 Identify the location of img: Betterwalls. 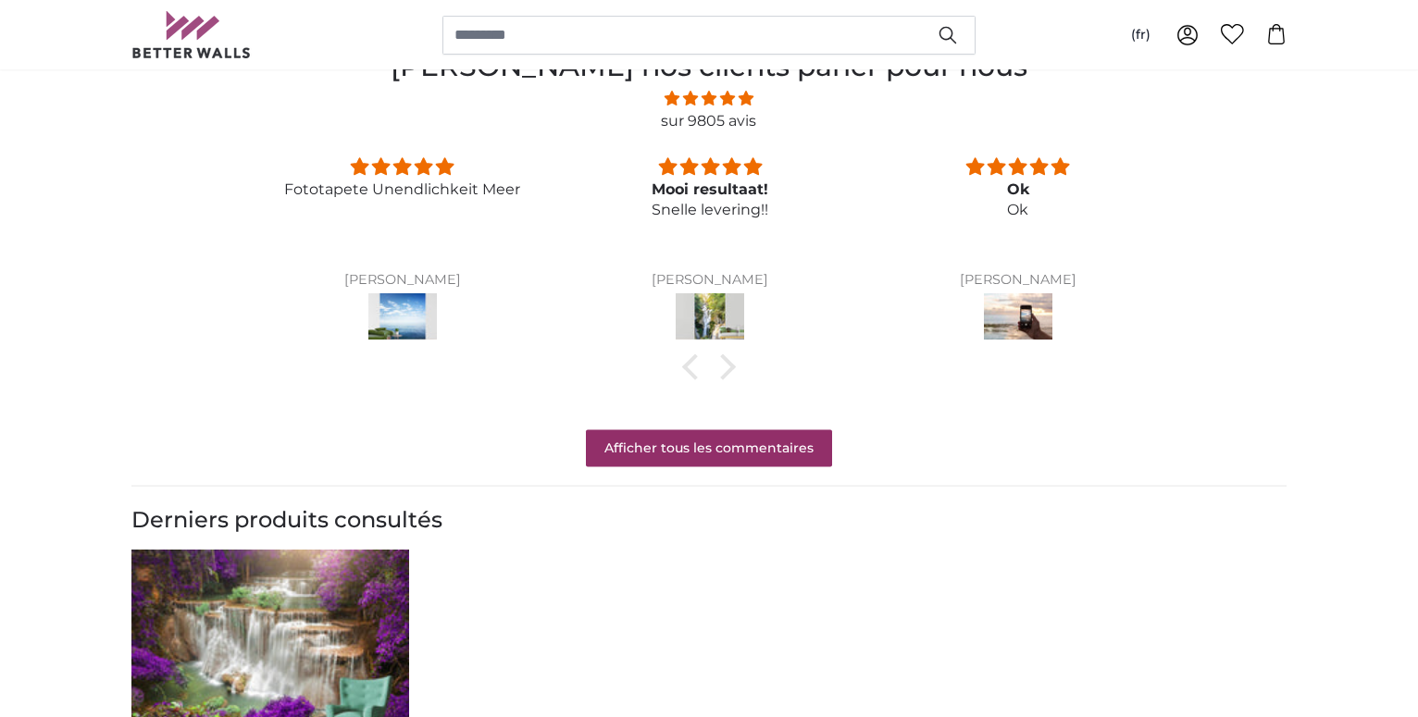
(192, 34).